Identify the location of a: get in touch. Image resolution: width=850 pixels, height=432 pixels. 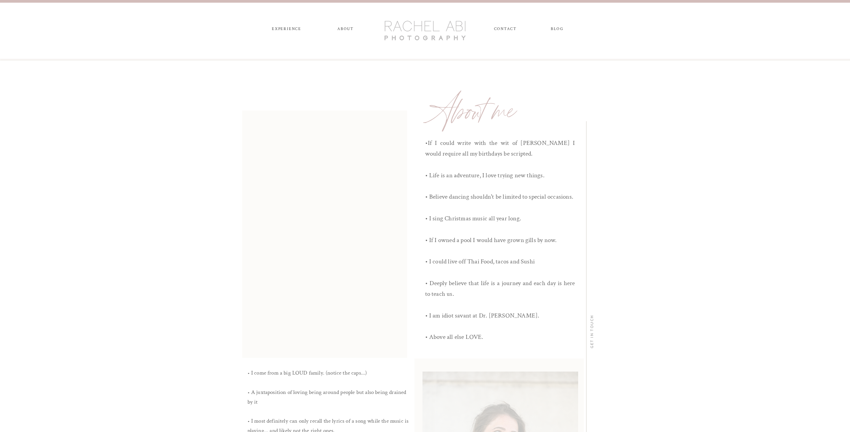
(592, 330).